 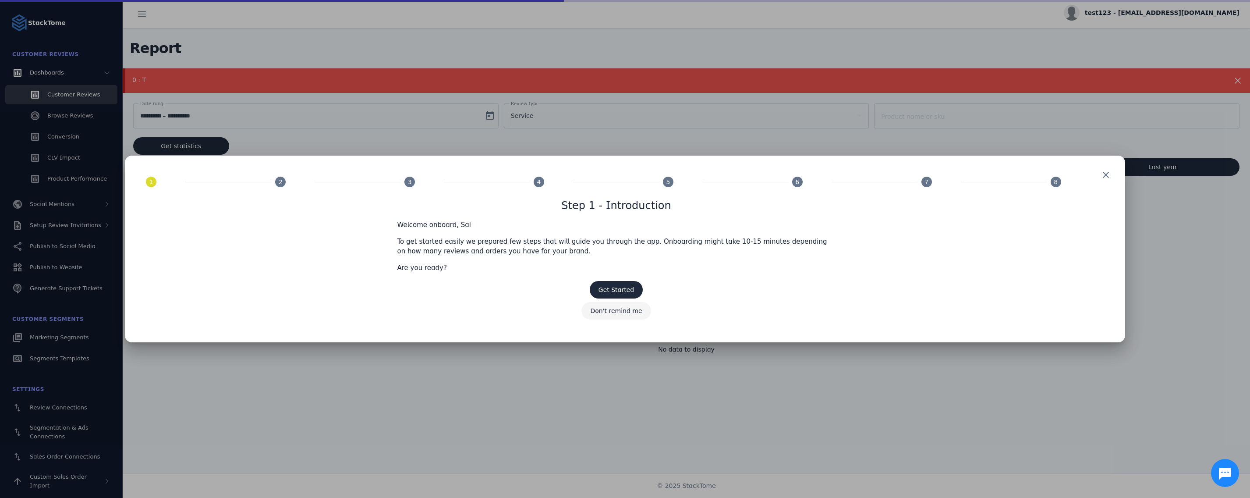 I want to click on h1: Step 1 - Introduction, so click(x=616, y=205).